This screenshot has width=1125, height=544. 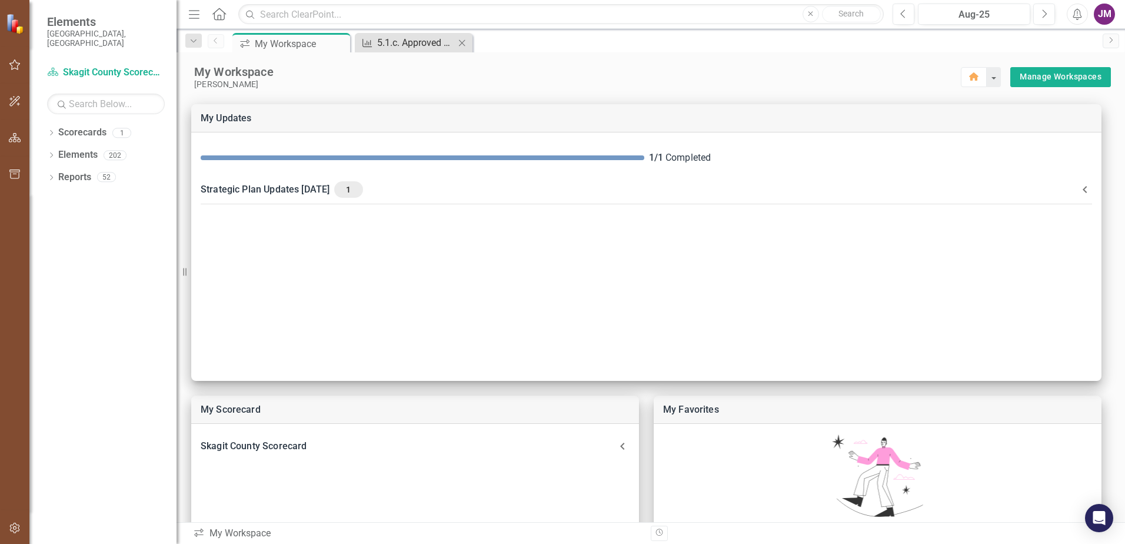 What do you see at coordinates (78, 155) in the screenshot?
I see `a: Elements` at bounding box center [78, 155].